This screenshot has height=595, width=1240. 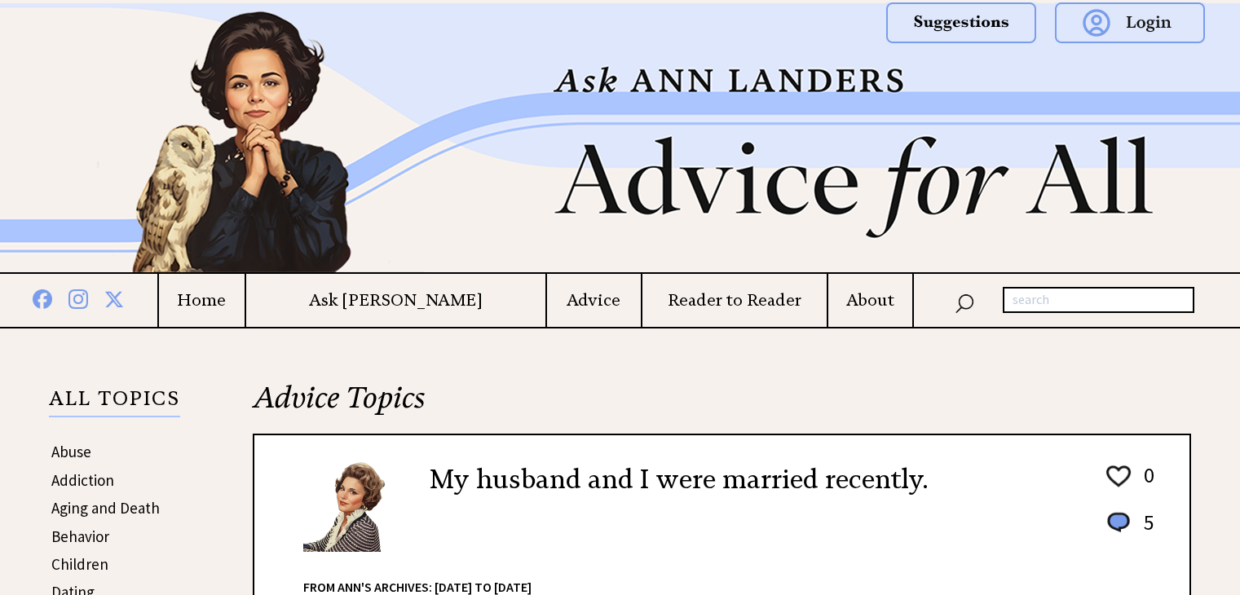 I want to click on img: search_nav.png, so click(x=964, y=302).